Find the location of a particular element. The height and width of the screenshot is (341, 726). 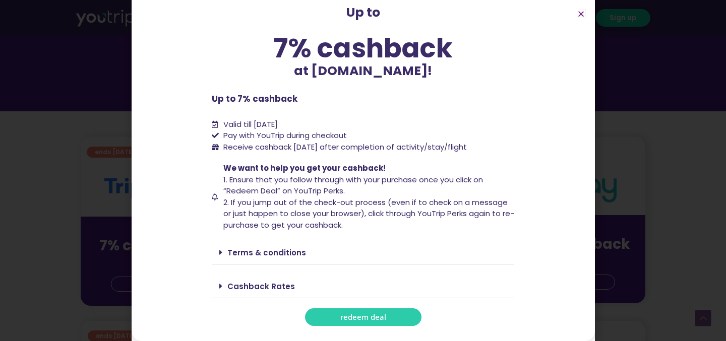

div: Cashback Rates is located at coordinates (363, 286).